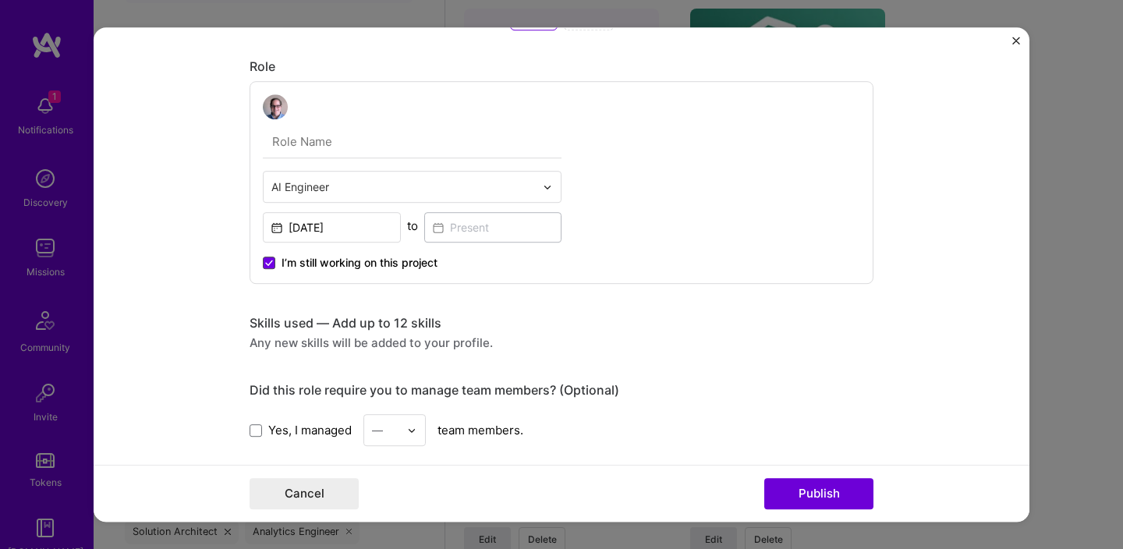 This screenshot has height=549, width=1123. What do you see at coordinates (819, 494) in the screenshot?
I see `button: Publish` at bounding box center [819, 494].